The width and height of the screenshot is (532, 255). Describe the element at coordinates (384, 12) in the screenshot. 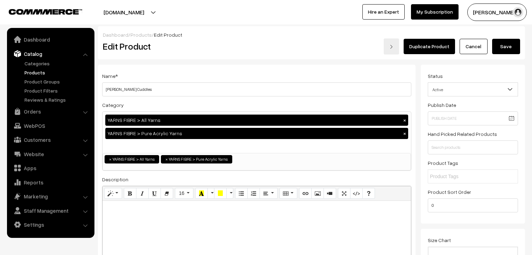

I see `a: Hire an Expert` at that location.